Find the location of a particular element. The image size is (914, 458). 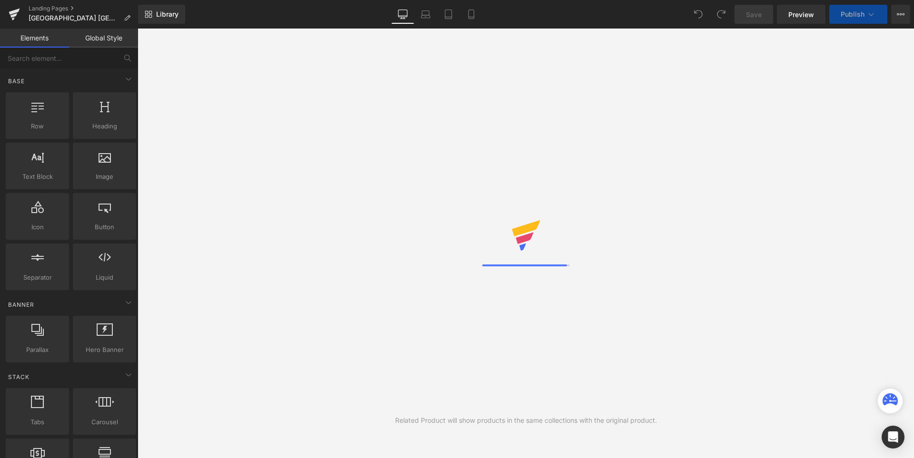

span: Tabs is located at coordinates (37, 422).